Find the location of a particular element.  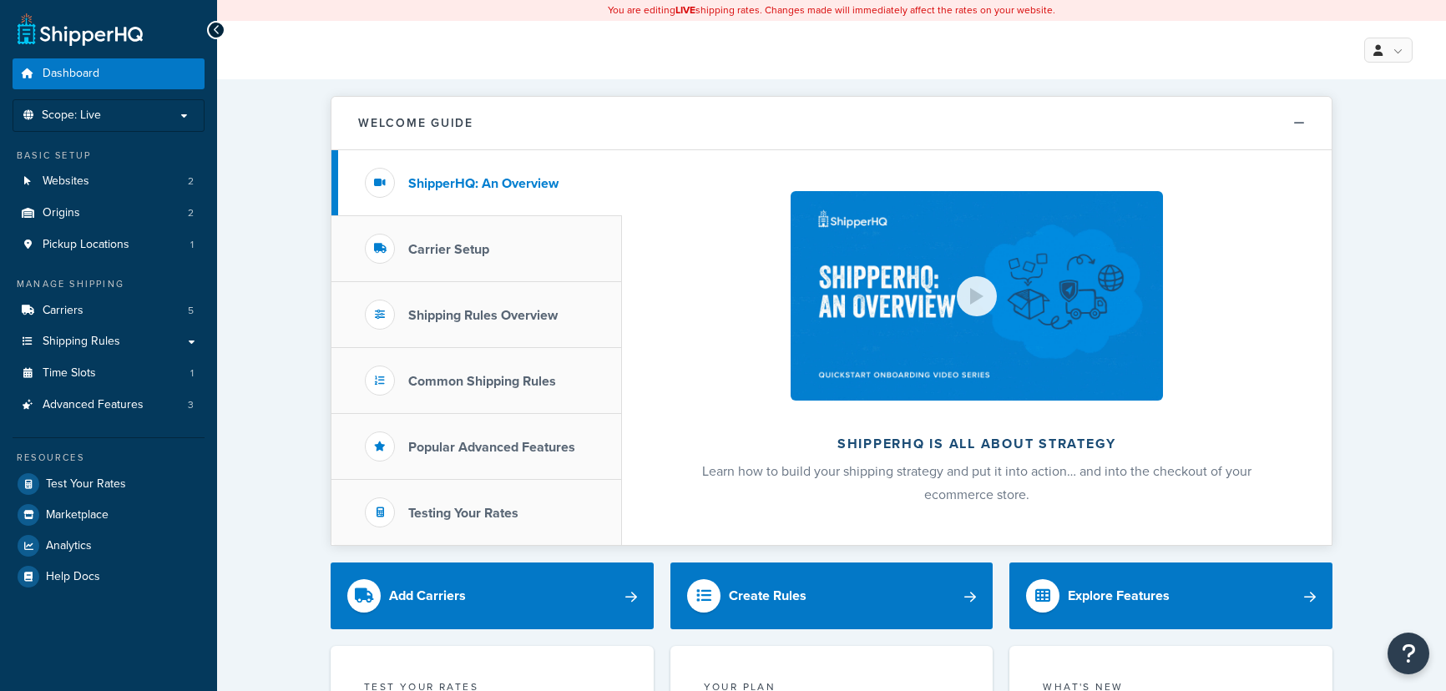

a: Marketplace is located at coordinates (109, 515).